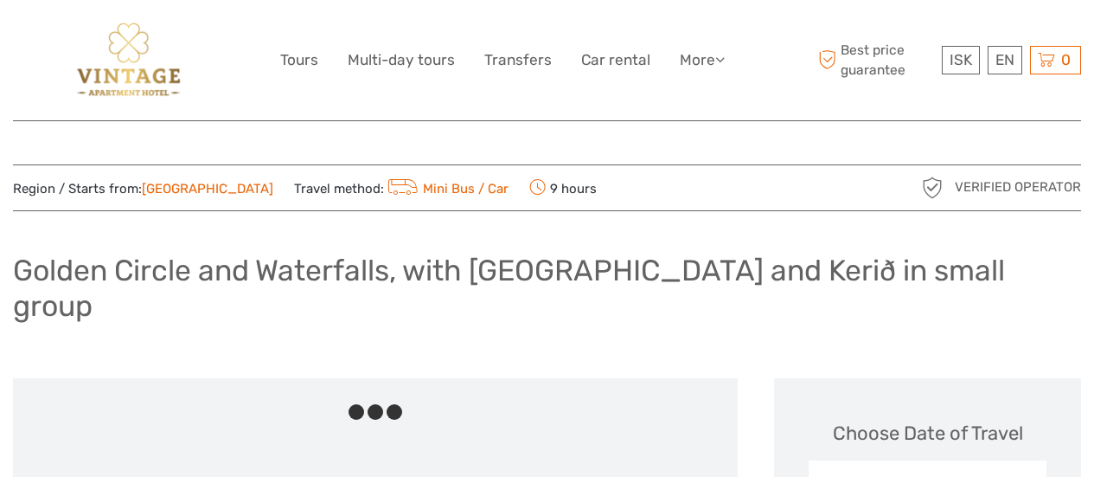 This screenshot has height=477, width=1094. What do you see at coordinates (702, 60) in the screenshot?
I see `a: More` at bounding box center [702, 60].